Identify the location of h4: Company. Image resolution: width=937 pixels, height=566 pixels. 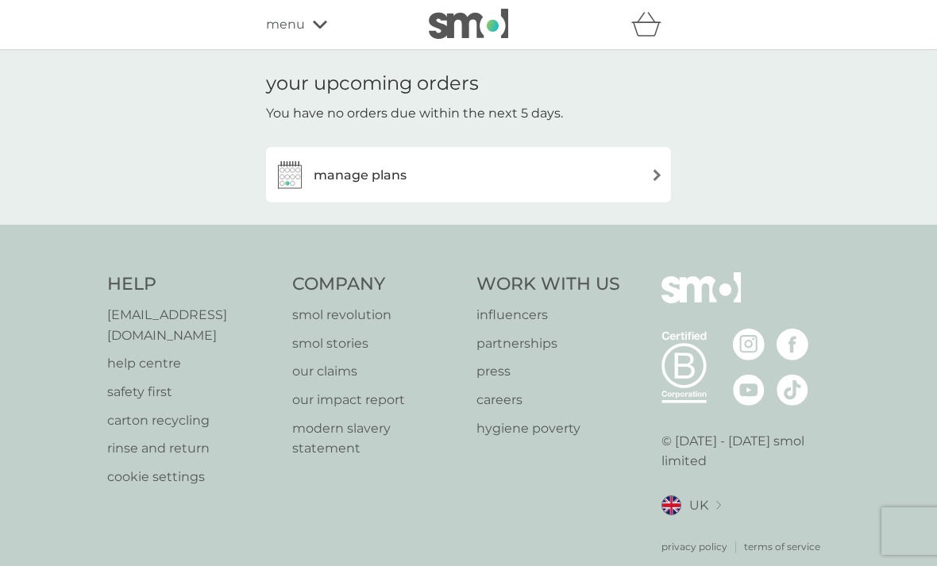
(377, 284).